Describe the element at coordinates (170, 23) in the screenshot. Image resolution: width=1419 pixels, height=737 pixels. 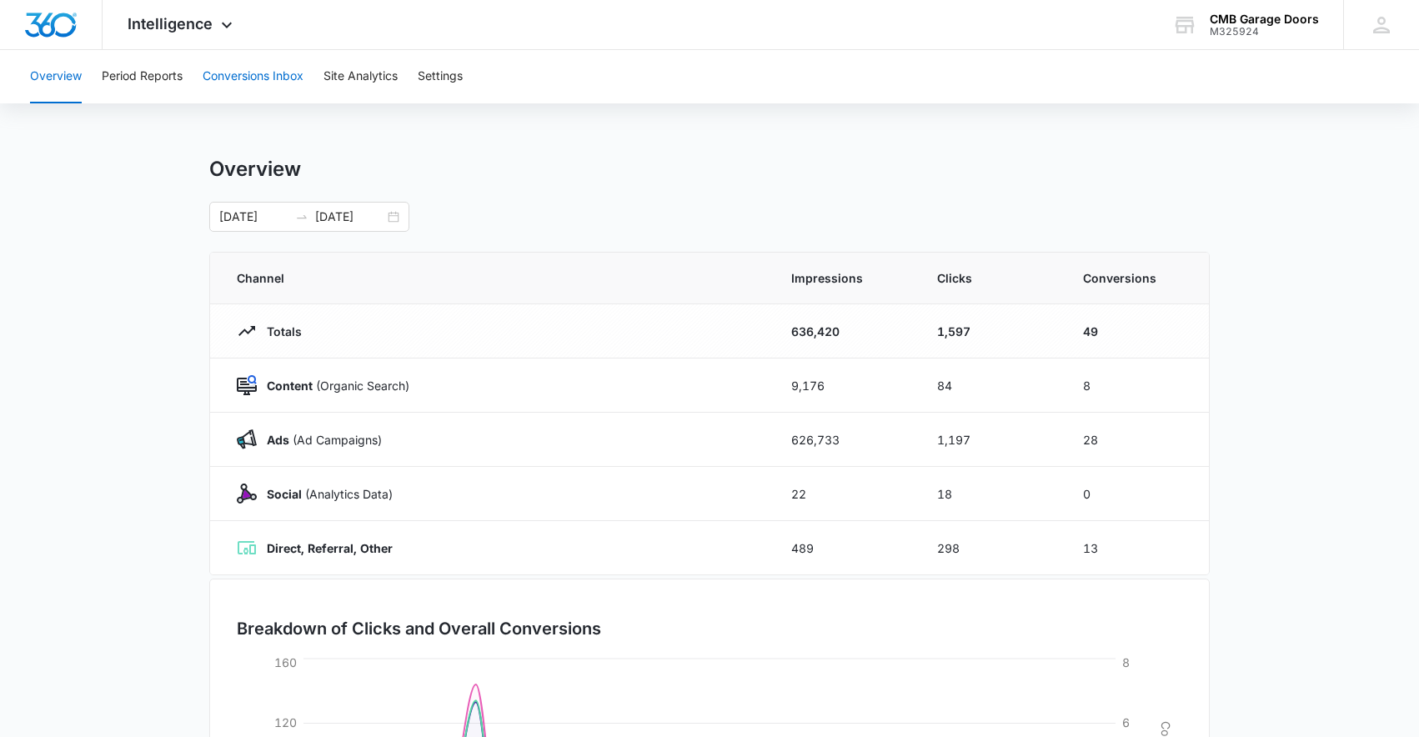
I see `span: Intelligence` at that location.